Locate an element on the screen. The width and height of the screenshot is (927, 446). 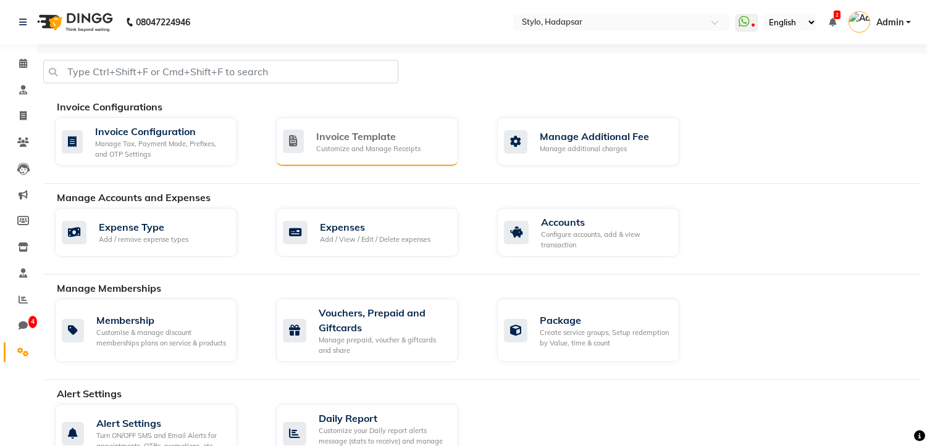
a: PackageCreate service groups, Setup redemption by Value, time & count is located at coordinates (598, 330).